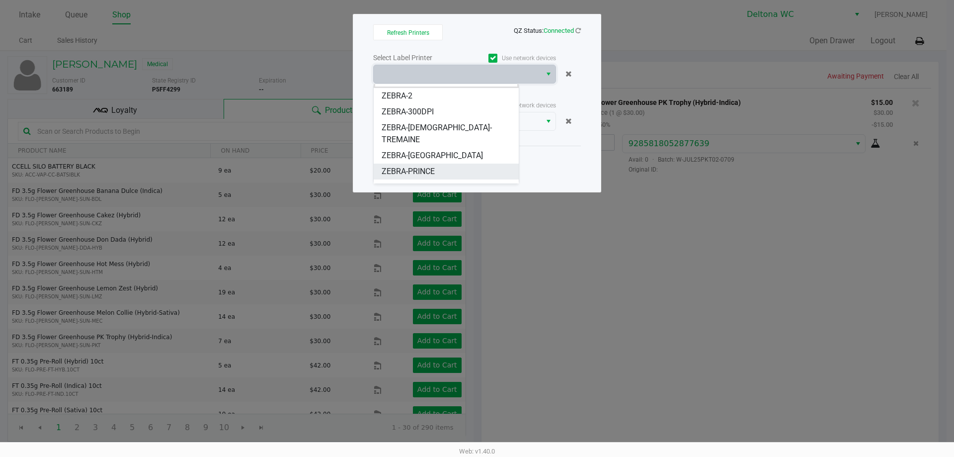 The image size is (954, 457). What do you see at coordinates (408, 33) in the screenshot?
I see `span: Refresh Printers` at bounding box center [408, 33].